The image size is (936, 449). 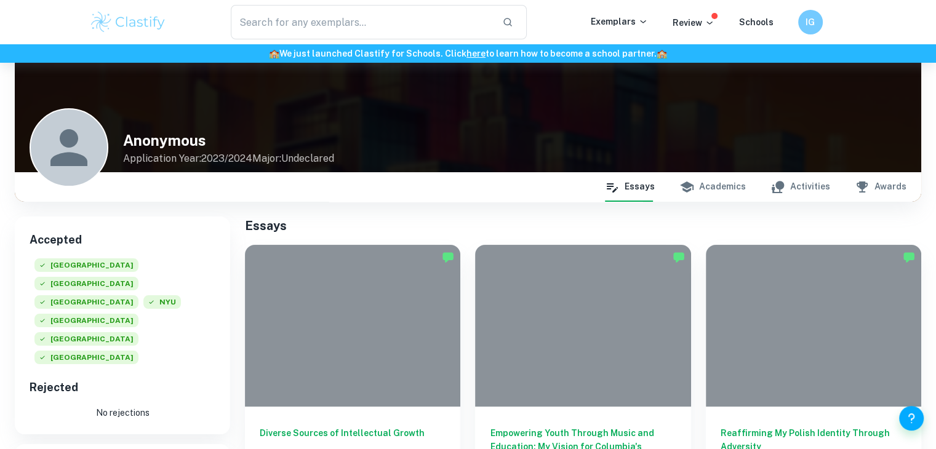 What do you see at coordinates (810, 22) in the screenshot?
I see `h6: IG` at bounding box center [810, 22].